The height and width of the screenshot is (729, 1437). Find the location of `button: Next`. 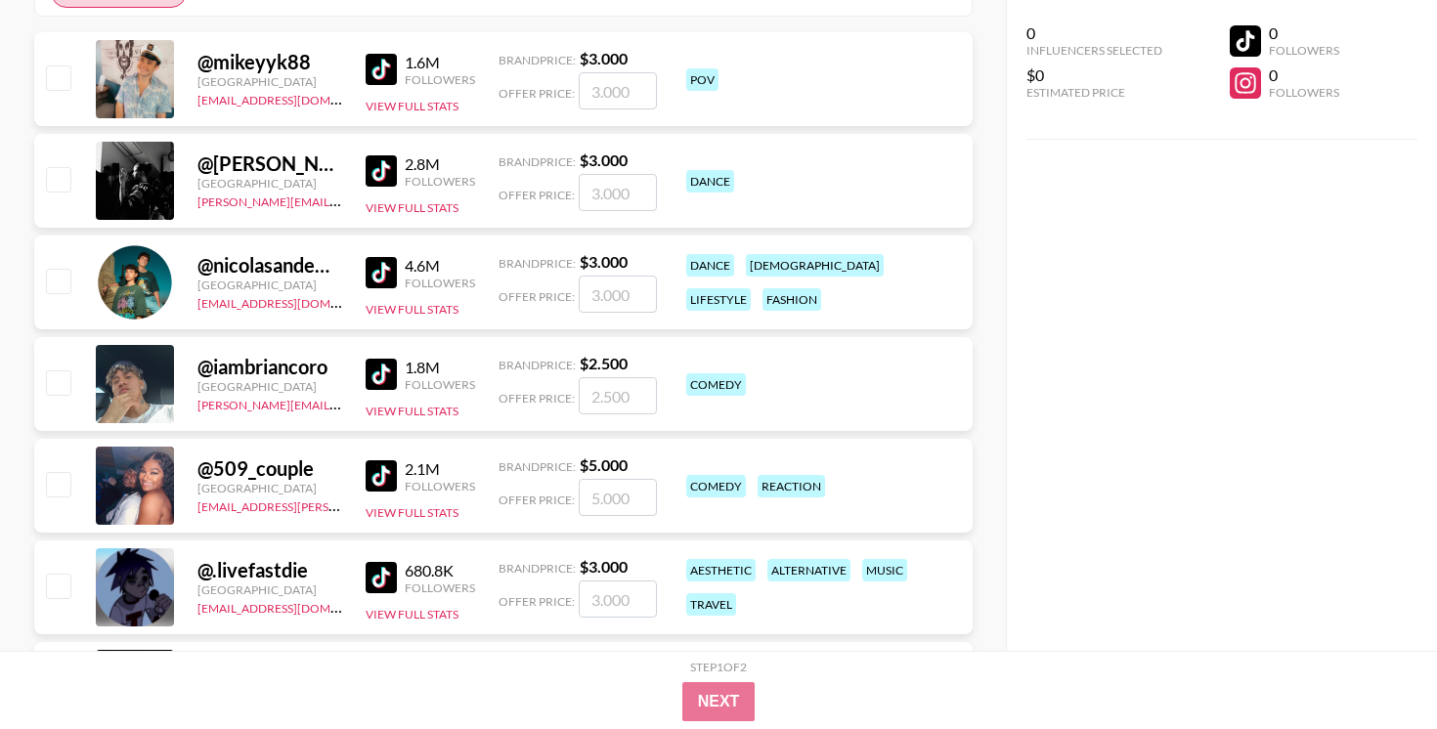

button: Next is located at coordinates (719, 702).